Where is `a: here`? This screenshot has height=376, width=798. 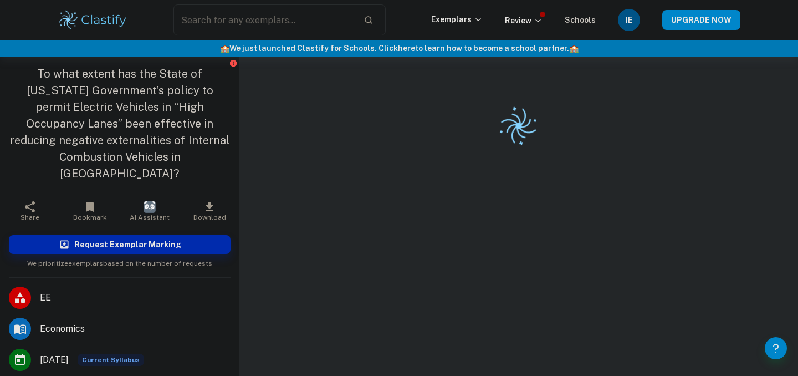
a: here is located at coordinates (406, 48).